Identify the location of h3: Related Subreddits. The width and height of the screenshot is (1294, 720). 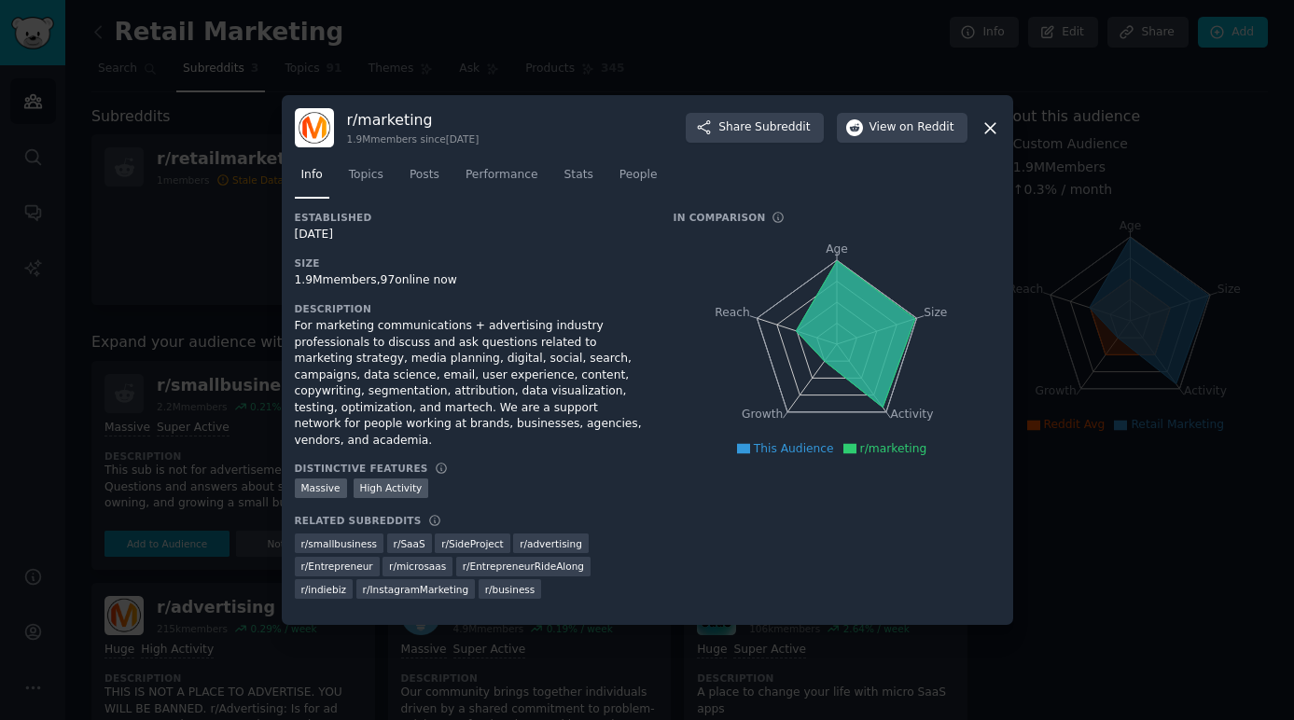
(358, 521).